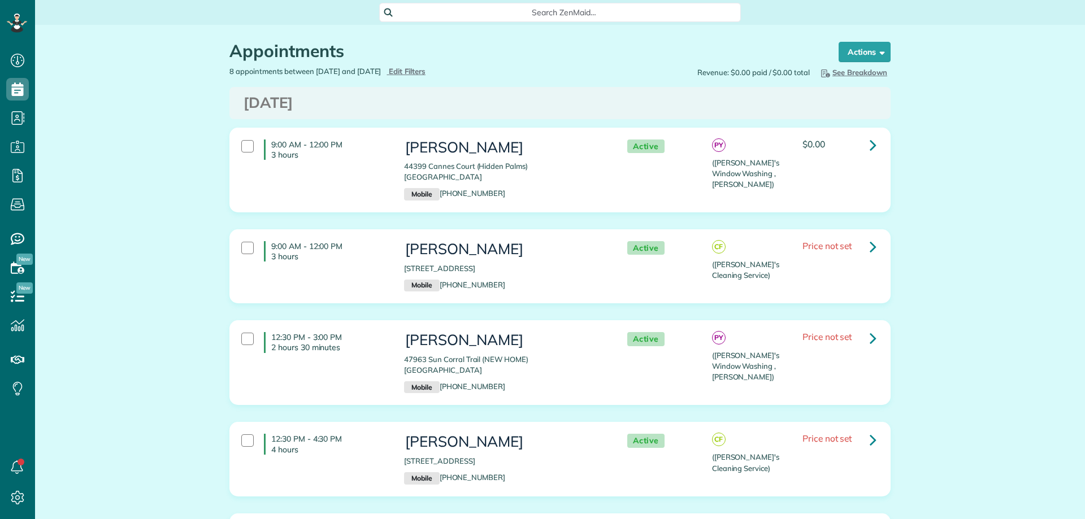  What do you see at coordinates (523, 51) in the screenshot?
I see `h1: Appointments` at bounding box center [523, 51].